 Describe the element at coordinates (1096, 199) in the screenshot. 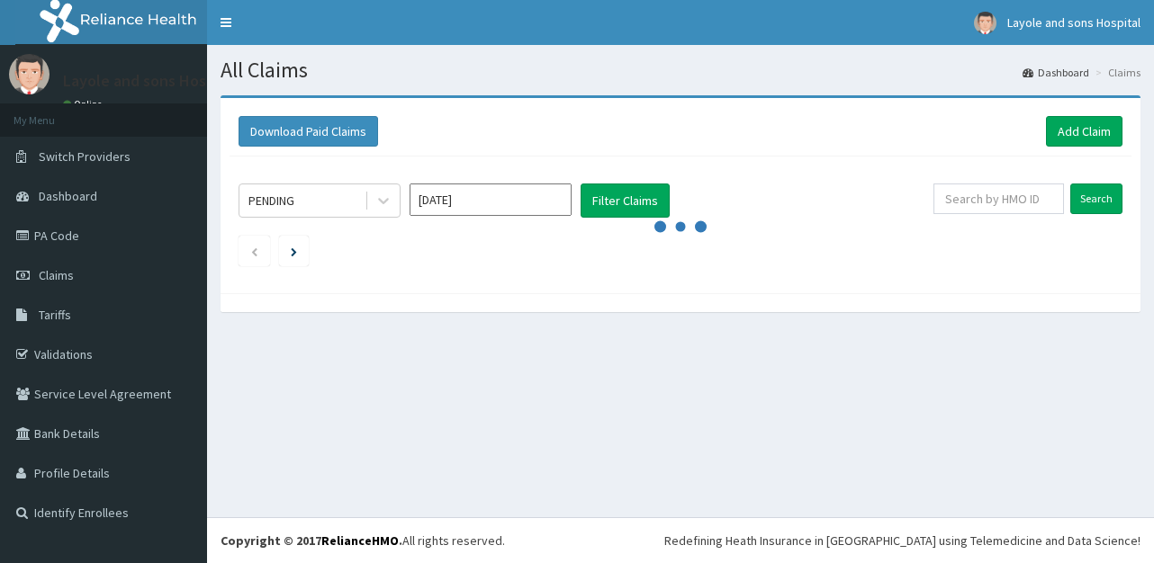

I see `input: Search` at that location.